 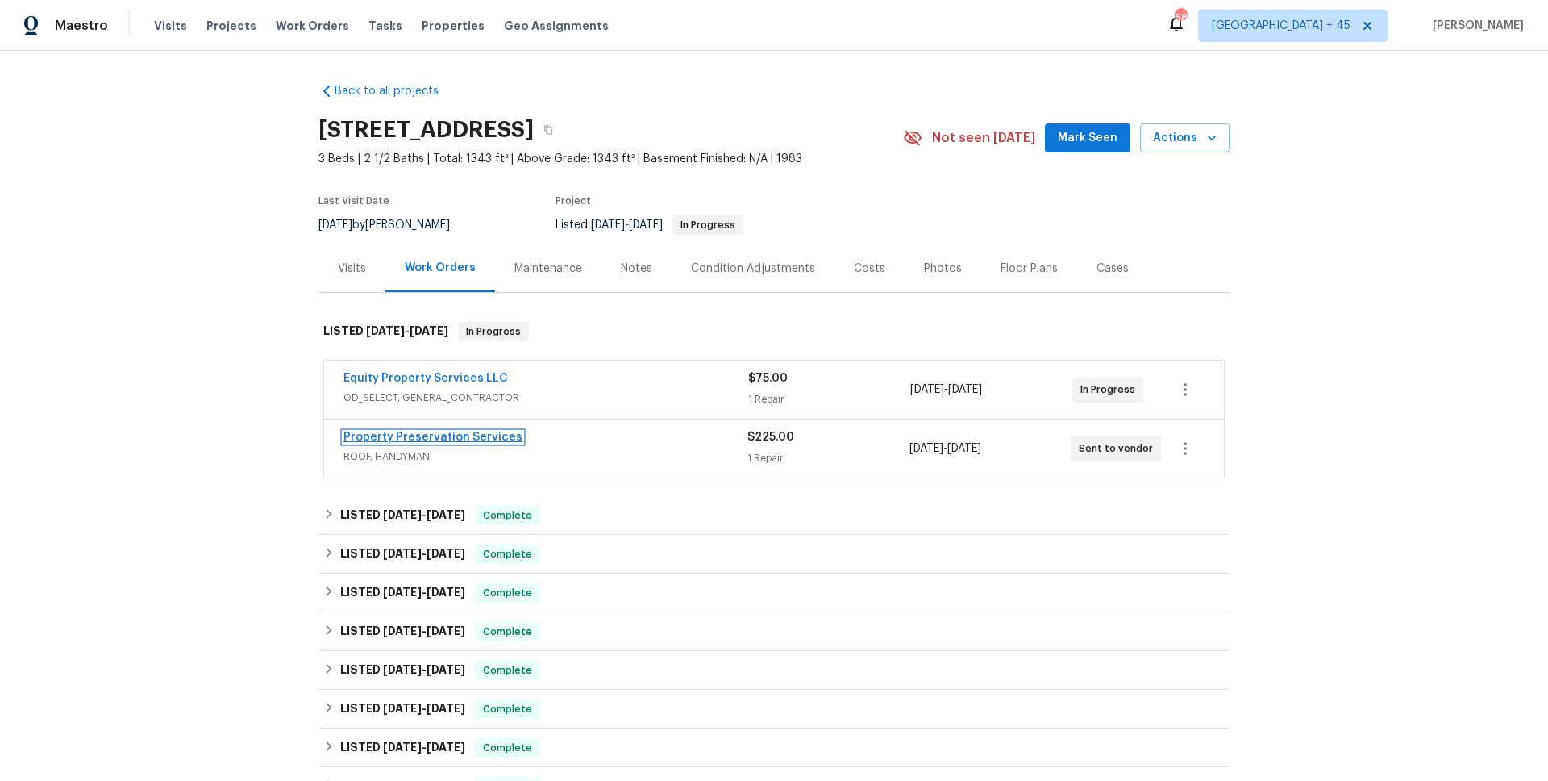 I want to click on div: Costs, so click(x=869, y=269).